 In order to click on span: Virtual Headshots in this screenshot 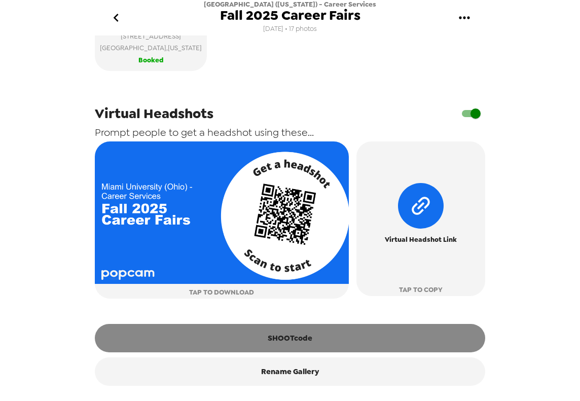, I will do `click(154, 114)`.